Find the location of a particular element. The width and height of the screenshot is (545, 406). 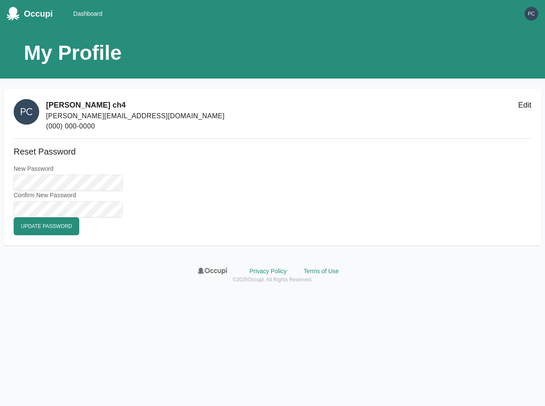

label: Confirm New Password is located at coordinates (68, 195).